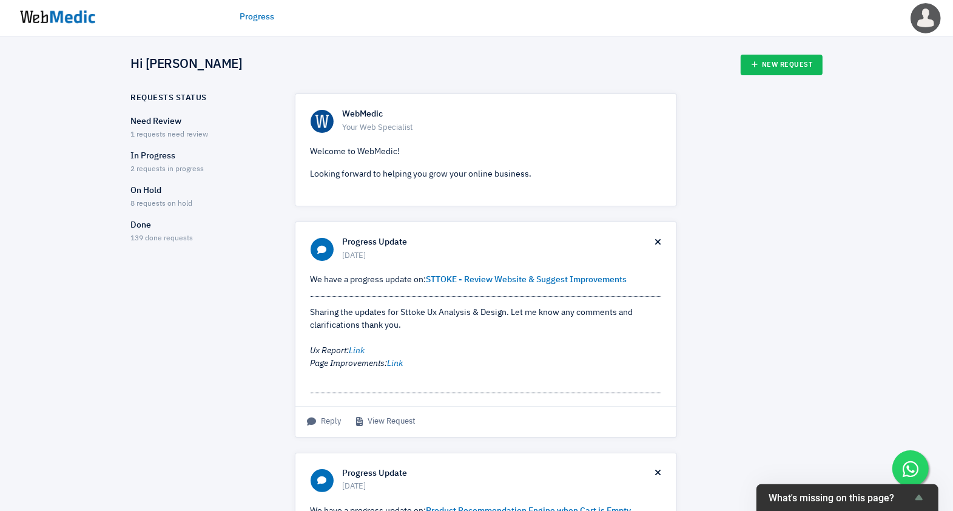 The image size is (953, 511). I want to click on p: Done, so click(202, 225).